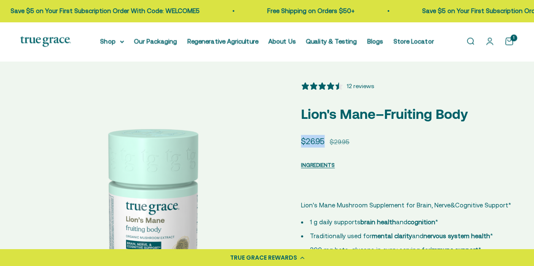 The width and height of the screenshot is (534, 266). Describe the element at coordinates (339, 142) in the screenshot. I see `compare-at-price: $29.95` at that location.